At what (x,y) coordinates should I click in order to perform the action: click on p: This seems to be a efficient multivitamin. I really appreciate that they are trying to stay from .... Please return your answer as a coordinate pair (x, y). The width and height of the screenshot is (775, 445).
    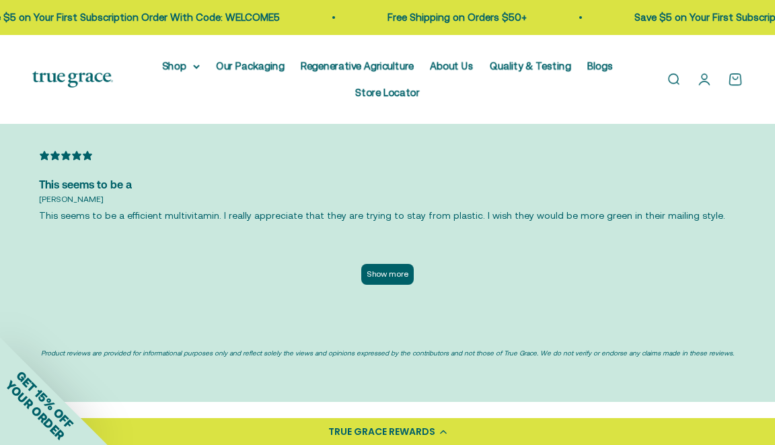
    Looking at the image, I should click on (387, 215).